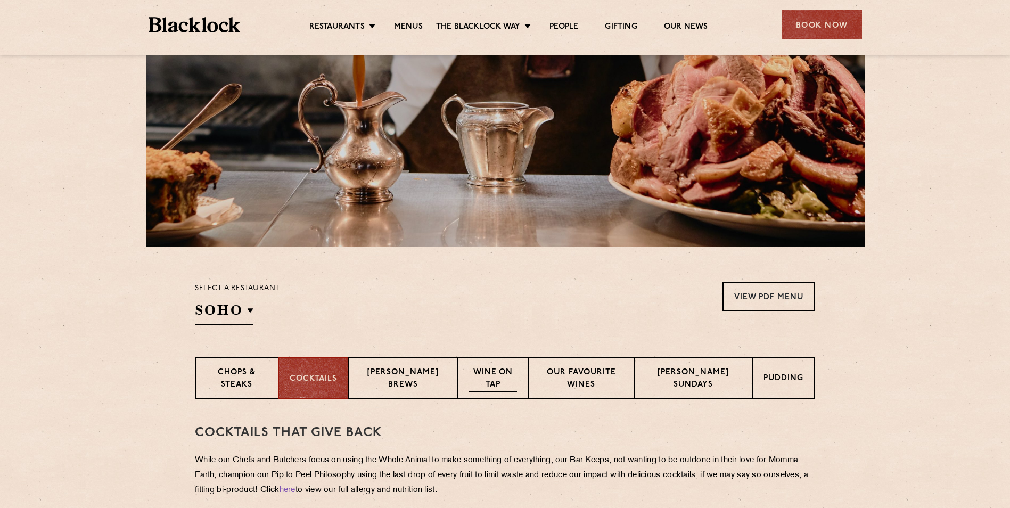 This screenshot has width=1010, height=508. Describe the element at coordinates (224, 313) in the screenshot. I see `h2: SOHO` at that location.